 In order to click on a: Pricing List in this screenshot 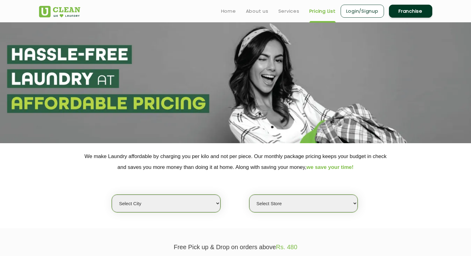, I will do `click(322, 11)`.